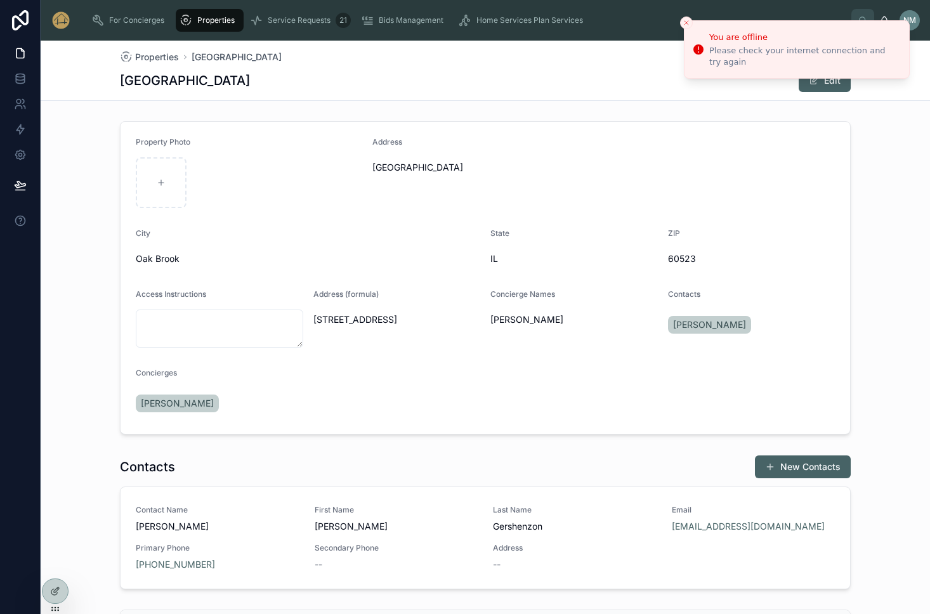  What do you see at coordinates (163, 142) in the screenshot?
I see `span: Property Photo` at bounding box center [163, 142].